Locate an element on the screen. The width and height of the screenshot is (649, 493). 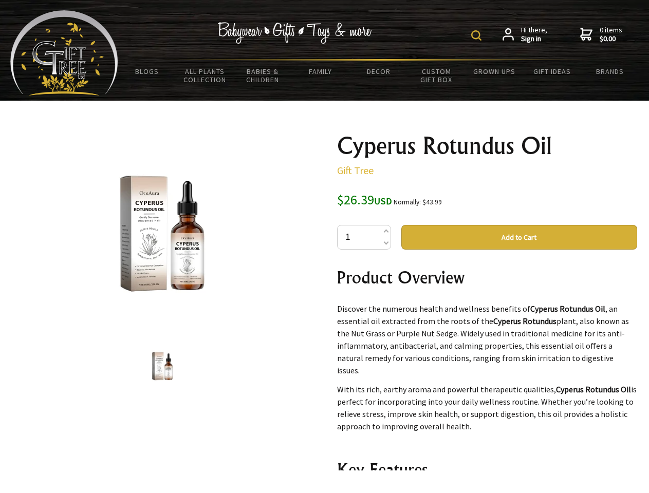
p: Discover the numerous health and wellness benefits of , an essential oil extracted from the roots... is located at coordinates (487, 340).